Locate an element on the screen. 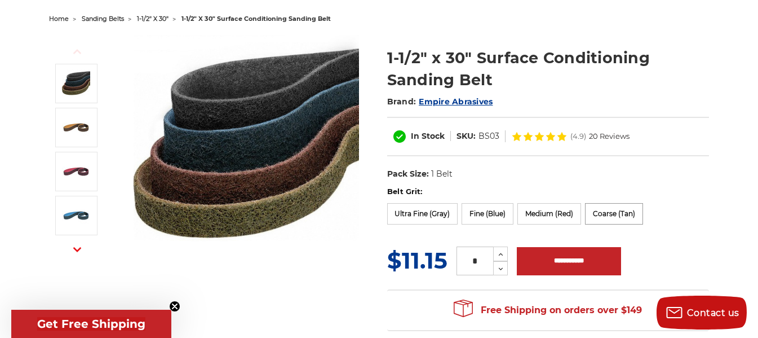  span: 20 Reviews is located at coordinates (609, 136).